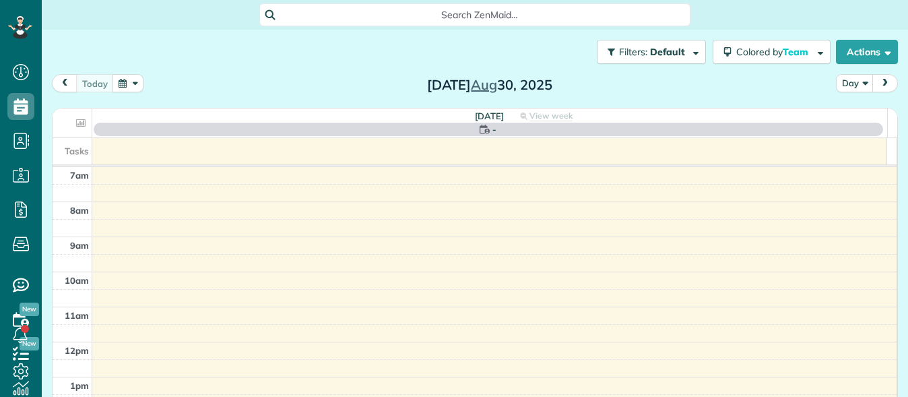 The image size is (908, 397). What do you see at coordinates (867, 52) in the screenshot?
I see `button: Actions` at bounding box center [867, 52].